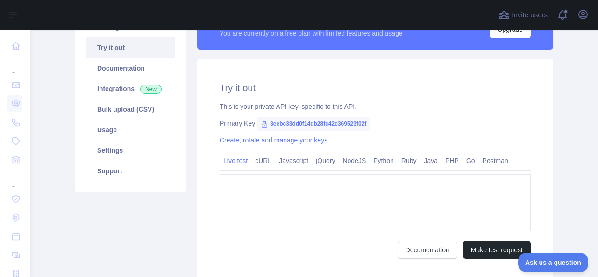 This screenshot has height=277, width=598. What do you see at coordinates (314, 124) in the screenshot?
I see `span: 8eebc33dd0f14db28fc42c369523f02f` at bounding box center [314, 124].